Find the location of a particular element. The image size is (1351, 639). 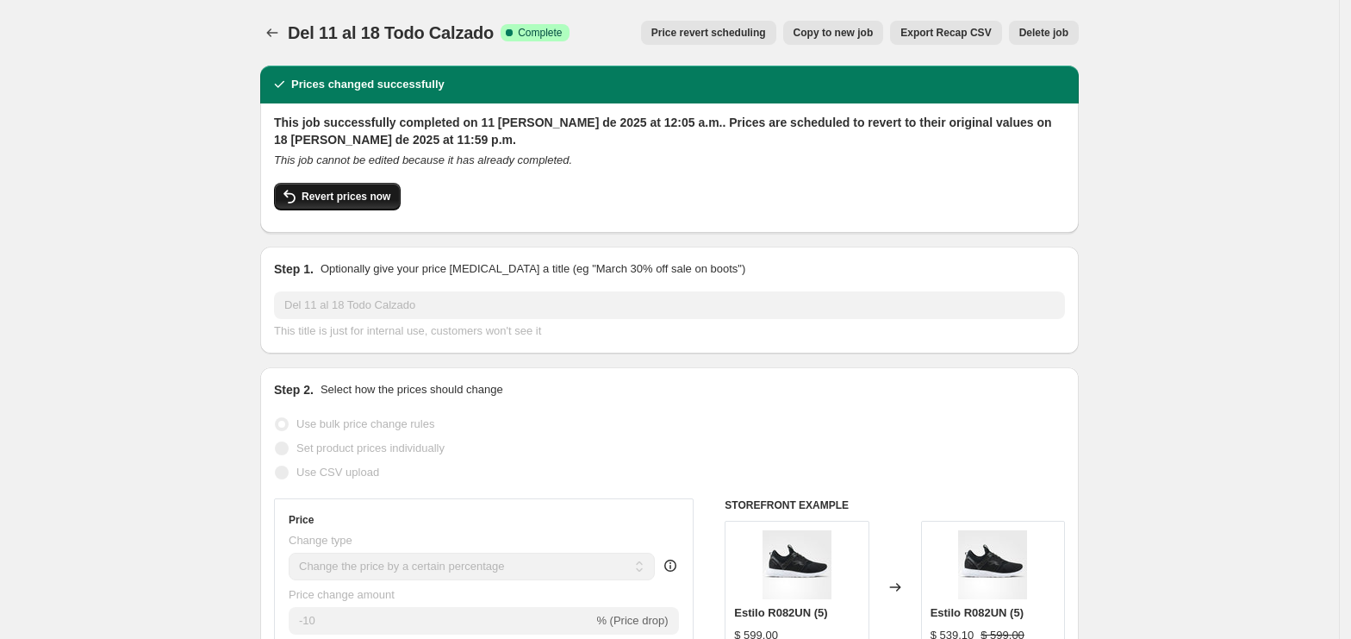

input: -15 is located at coordinates (440, 620).